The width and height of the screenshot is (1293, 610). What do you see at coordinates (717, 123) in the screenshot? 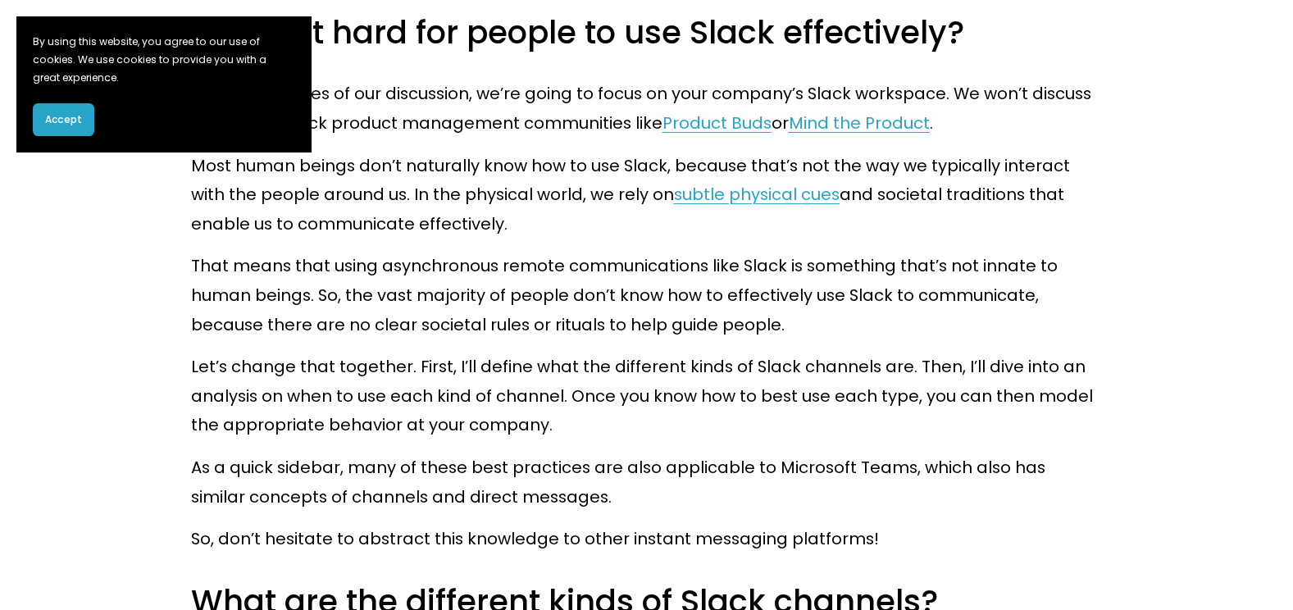
I see `span: Product Buds` at bounding box center [717, 123].